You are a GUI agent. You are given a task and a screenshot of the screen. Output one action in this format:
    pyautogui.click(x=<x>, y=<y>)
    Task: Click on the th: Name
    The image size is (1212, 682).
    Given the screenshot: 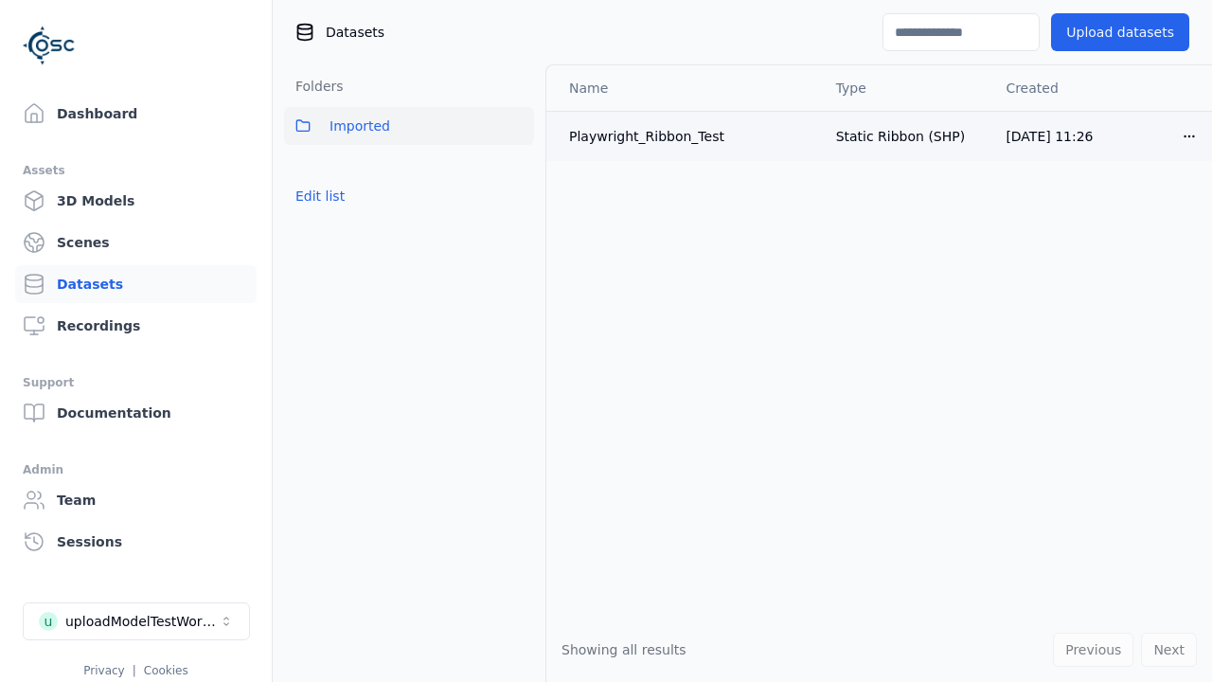 What is the action you would take?
    pyautogui.click(x=684, y=88)
    